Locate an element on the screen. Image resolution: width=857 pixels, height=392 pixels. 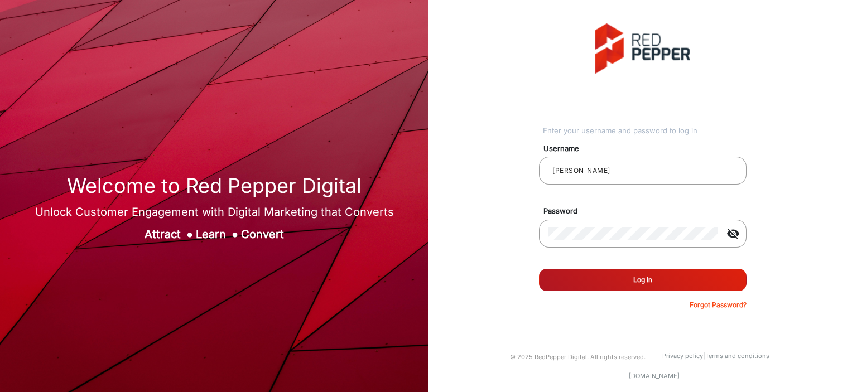
a: Terms and conditions is located at coordinates (737, 356).